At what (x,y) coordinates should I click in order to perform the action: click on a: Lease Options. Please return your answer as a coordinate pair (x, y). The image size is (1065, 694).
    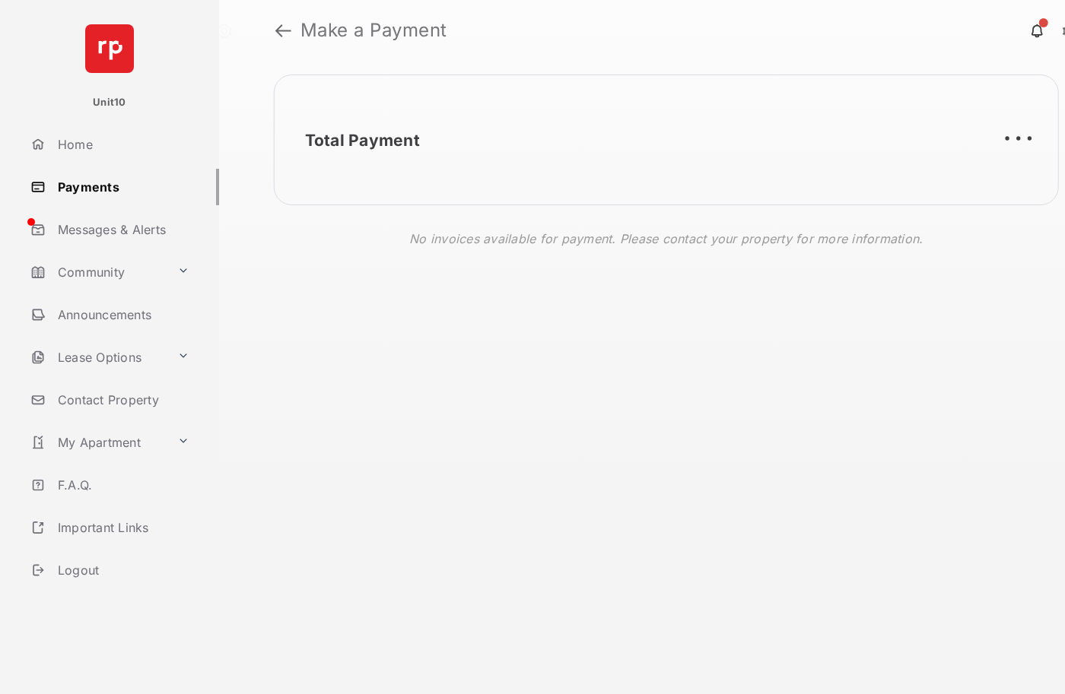
    Looking at the image, I should click on (97, 358).